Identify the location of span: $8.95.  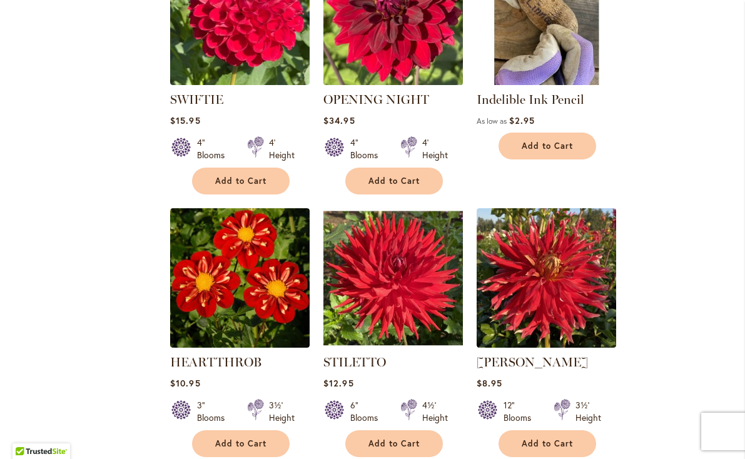
(489, 383).